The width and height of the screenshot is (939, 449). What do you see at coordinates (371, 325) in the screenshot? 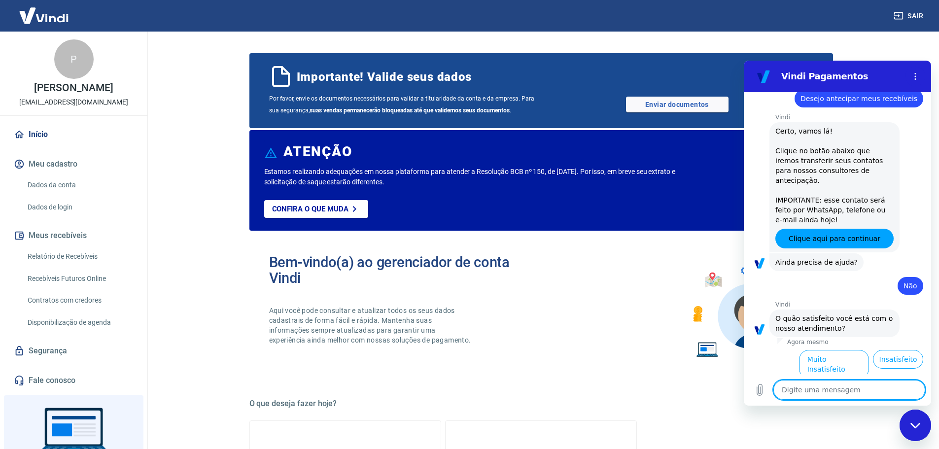
I see `p: Aqui você pode consultar e atualizar todos os seus dados cadastrais de forma fácil e rápida. Mant...` at bounding box center [371, 325].